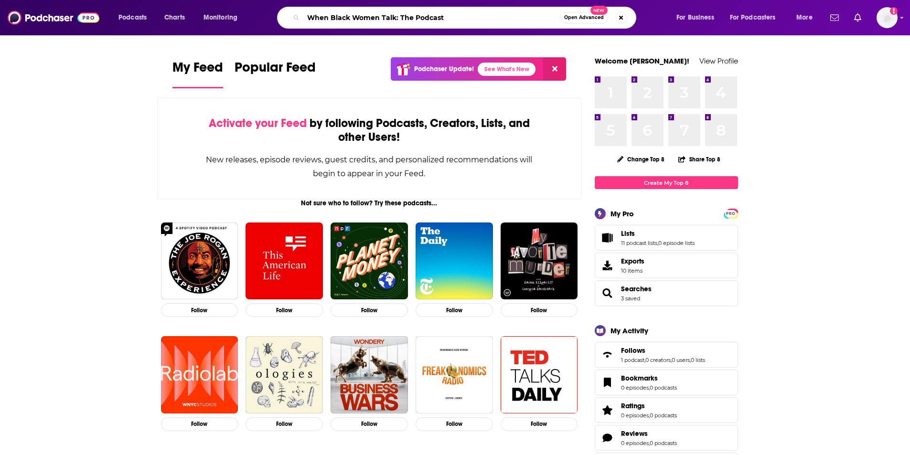 The width and height of the screenshot is (910, 455). What do you see at coordinates (539, 261) in the screenshot?
I see `a: My Favorite Murder with Karen Kilgariff and Georgia Hardstark` at bounding box center [539, 261].